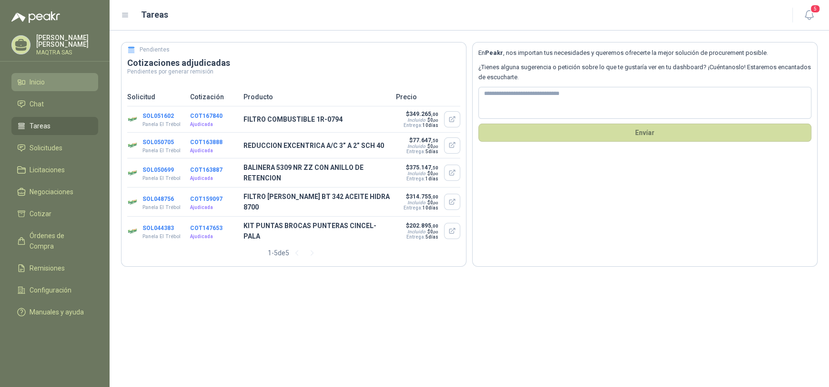  I want to click on p: Pendientes por generar remisión, so click(294, 71).